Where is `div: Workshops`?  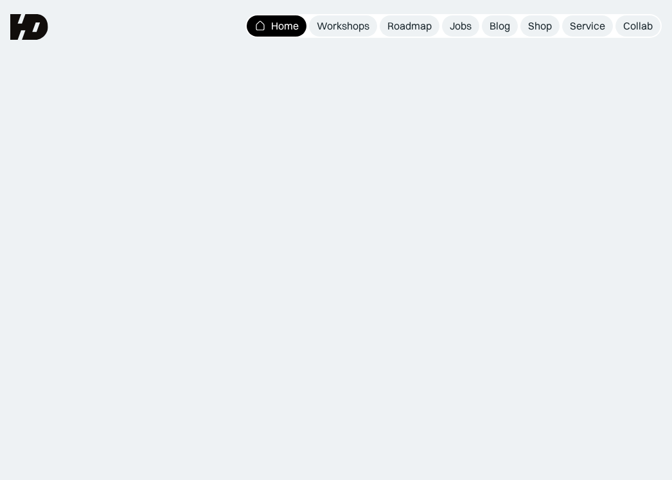 div: Workshops is located at coordinates (343, 26).